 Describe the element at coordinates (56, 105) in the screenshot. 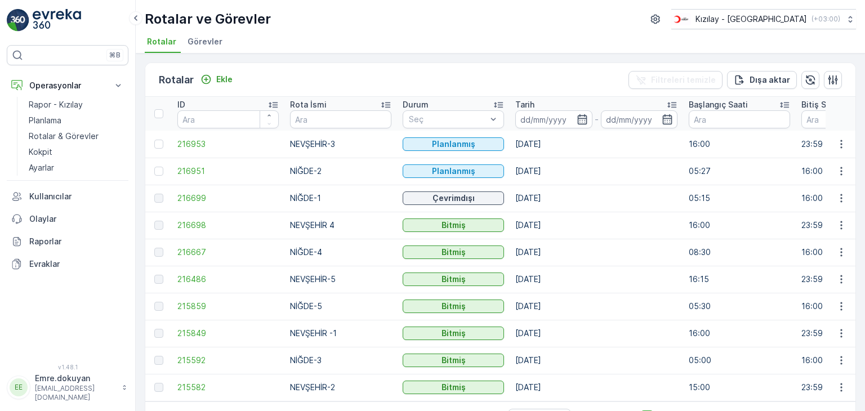

I see `p: Rapor - Kızılay` at that location.